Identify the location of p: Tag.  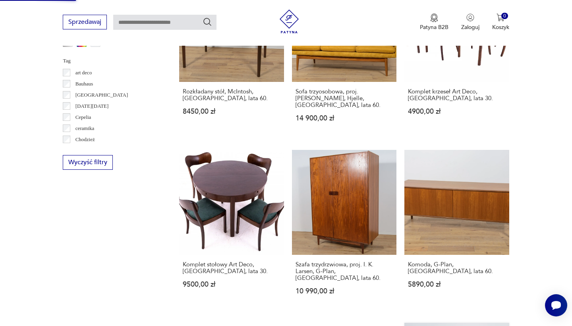
(111, 61).